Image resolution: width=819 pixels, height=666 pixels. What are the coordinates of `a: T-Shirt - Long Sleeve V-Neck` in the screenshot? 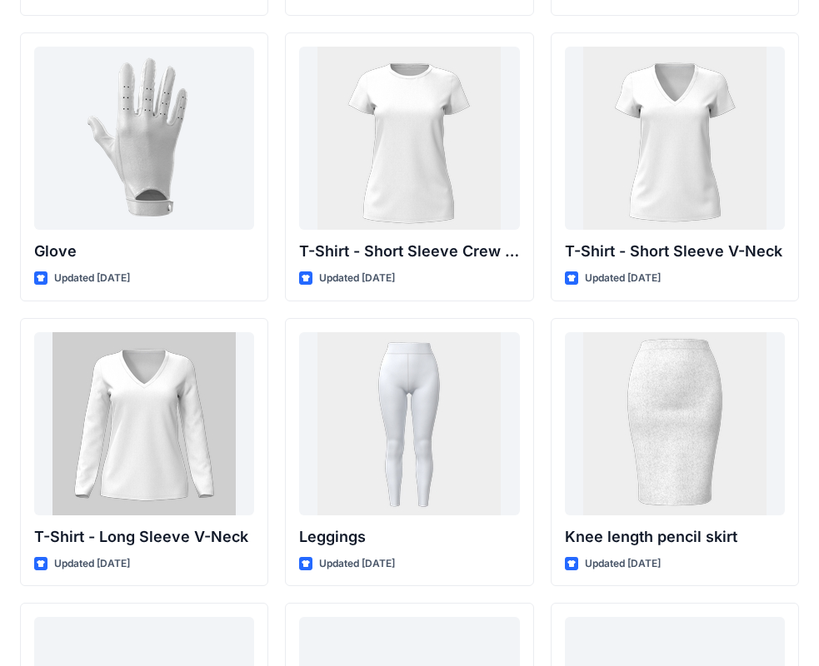 It's located at (144, 424).